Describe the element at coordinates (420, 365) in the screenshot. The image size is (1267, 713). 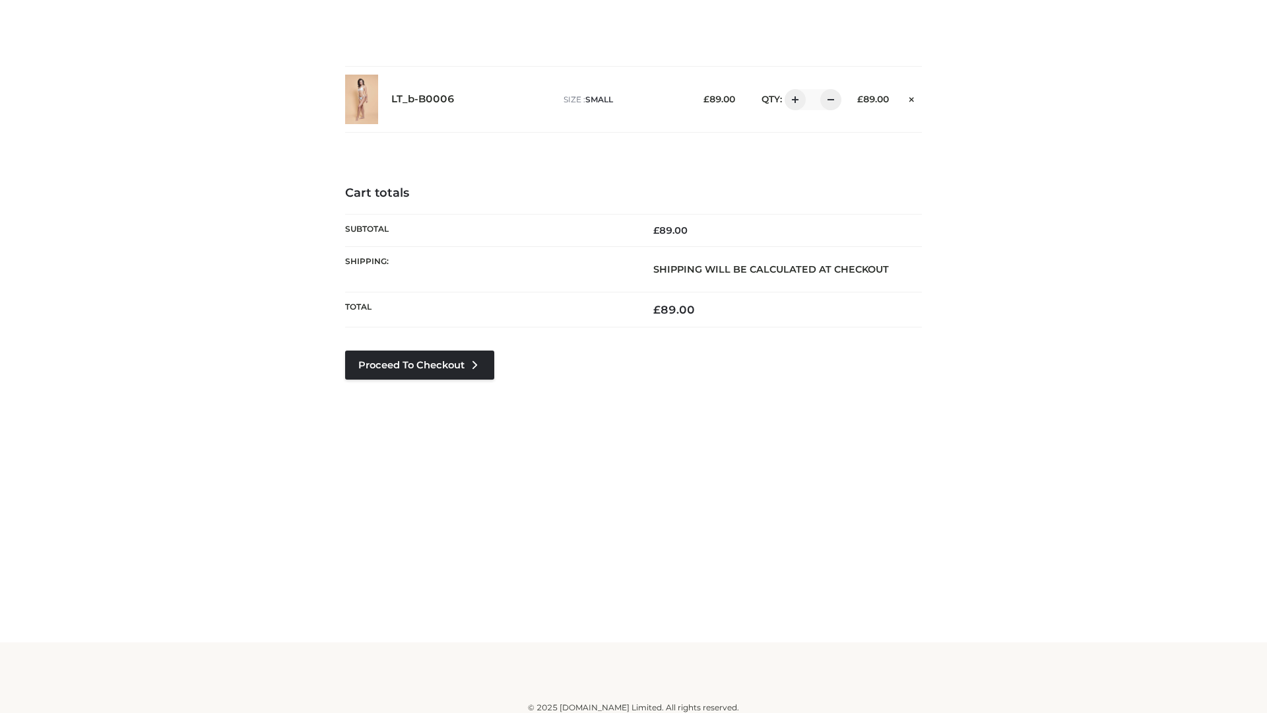
I see `a: Proceed to Checkout` at that location.